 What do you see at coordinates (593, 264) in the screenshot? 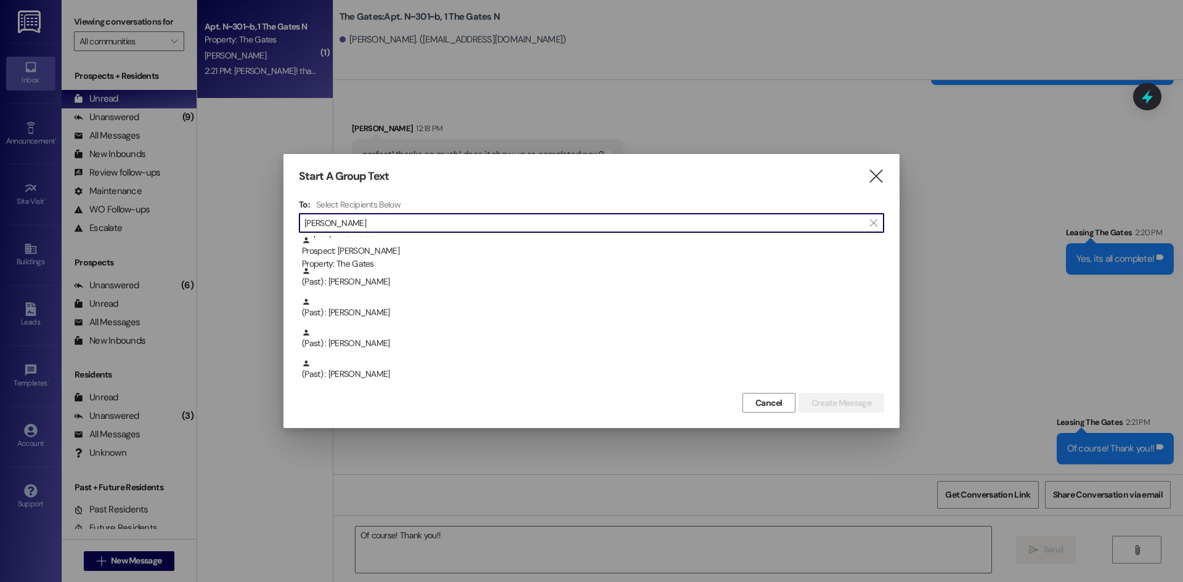
I see `div: Property: The Gates` at bounding box center [593, 264].